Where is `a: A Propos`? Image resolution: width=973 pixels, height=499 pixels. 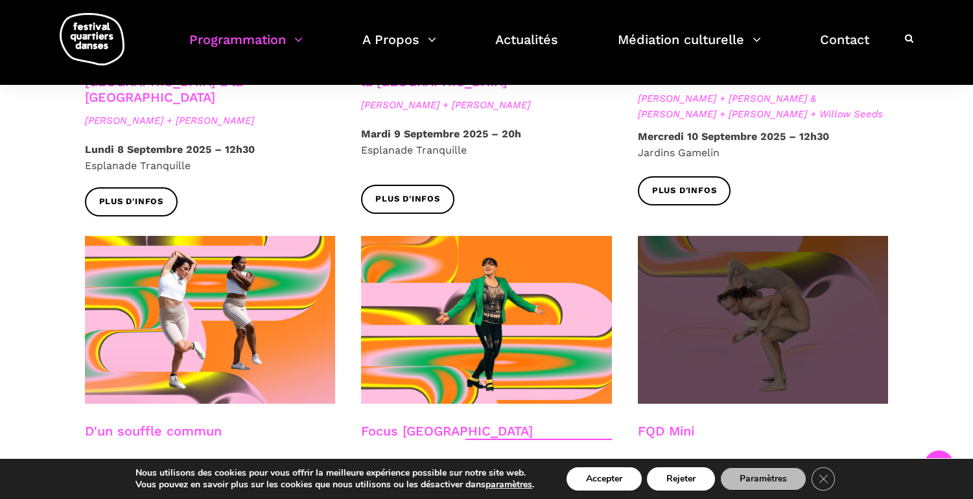
a: A Propos is located at coordinates (399, 47).